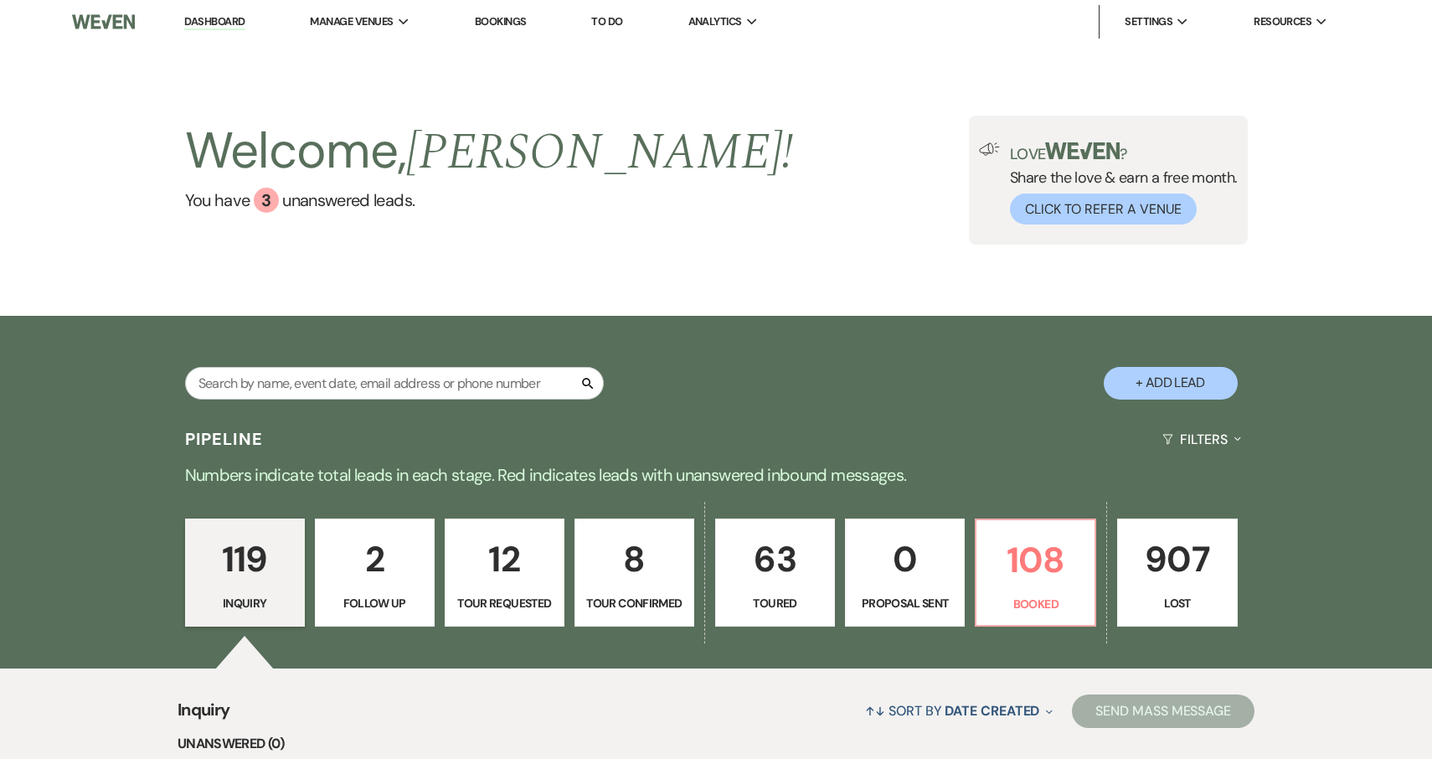  Describe the element at coordinates (1282, 22) in the screenshot. I see `span: Resources` at that location.